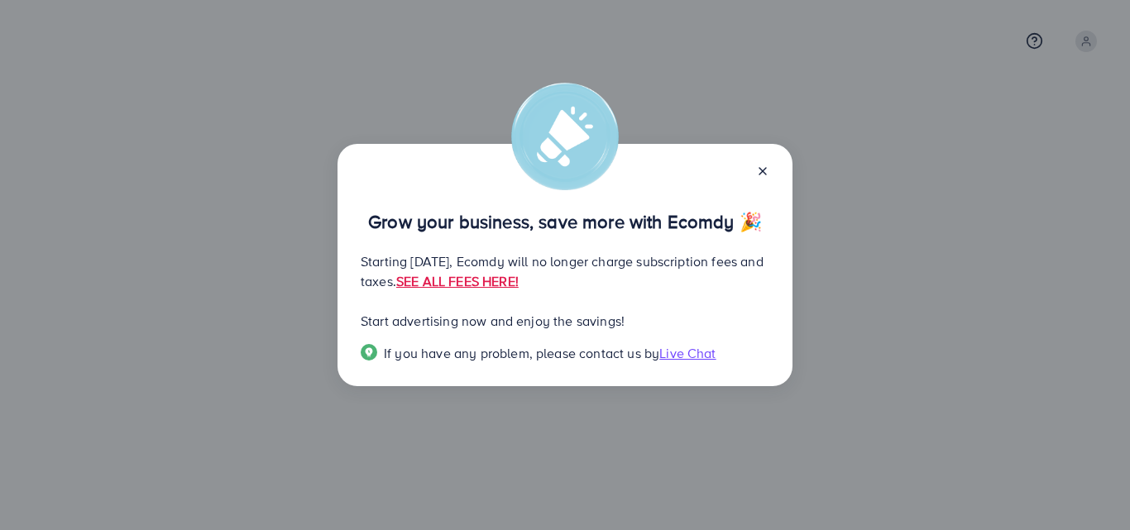  I want to click on img: Popup guide, so click(369, 352).